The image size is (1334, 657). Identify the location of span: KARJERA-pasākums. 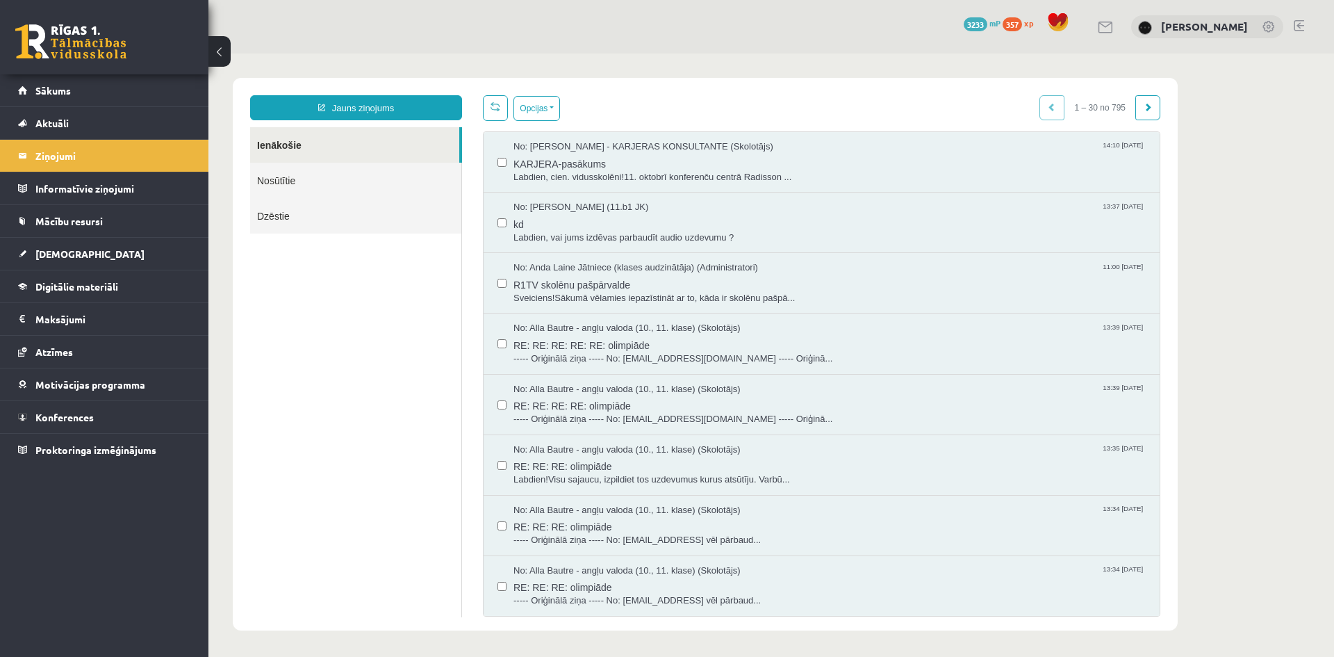
(621, 108).